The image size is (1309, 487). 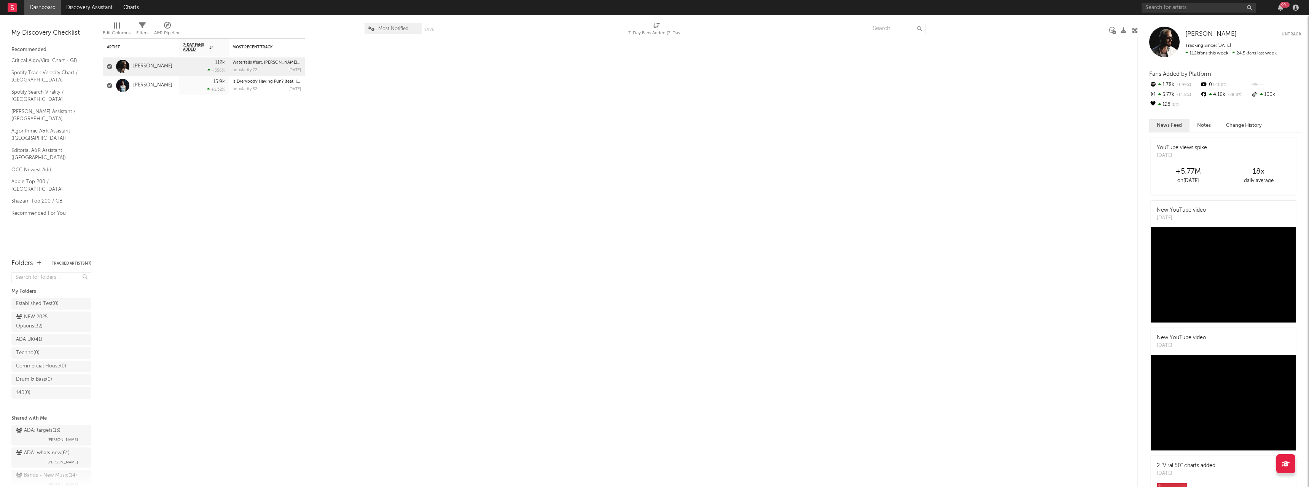 What do you see at coordinates (1258, 181) in the screenshot?
I see `div: daily average` at bounding box center [1258, 181].